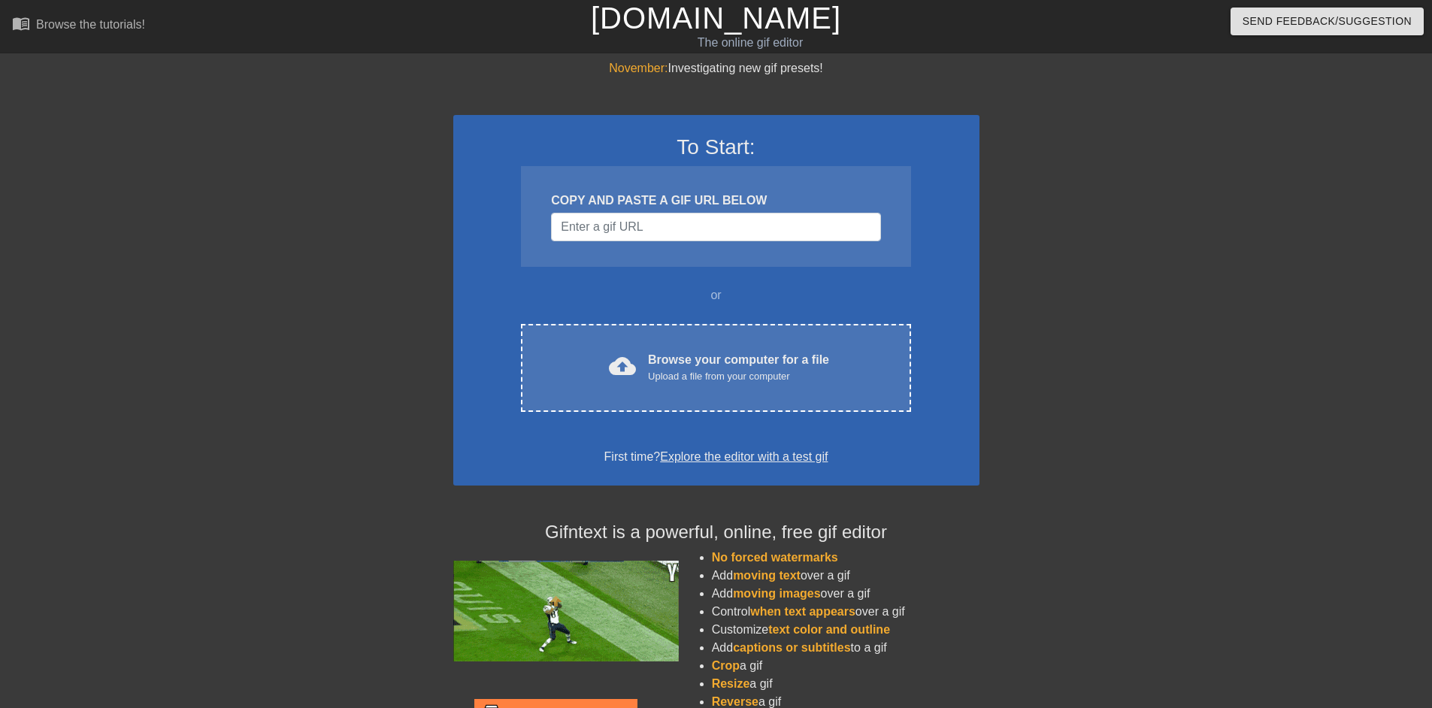 The height and width of the screenshot is (708, 1432). What do you see at coordinates (738, 367) in the screenshot?
I see `div: Browse your computer for a file` at bounding box center [738, 367].